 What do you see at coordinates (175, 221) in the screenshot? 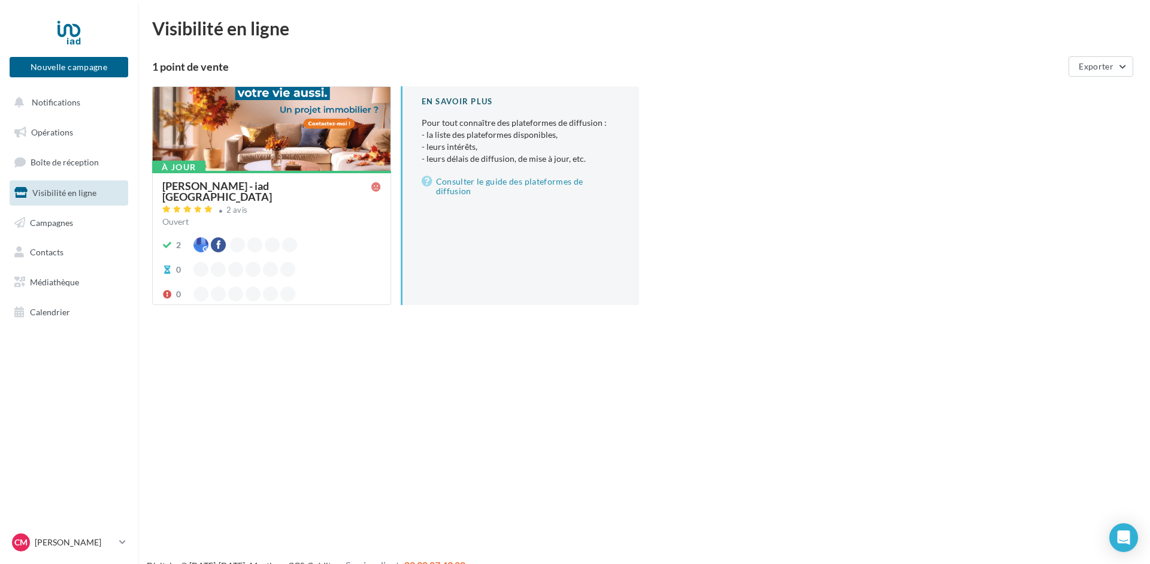
I see `span: Ouvert` at bounding box center [175, 221].